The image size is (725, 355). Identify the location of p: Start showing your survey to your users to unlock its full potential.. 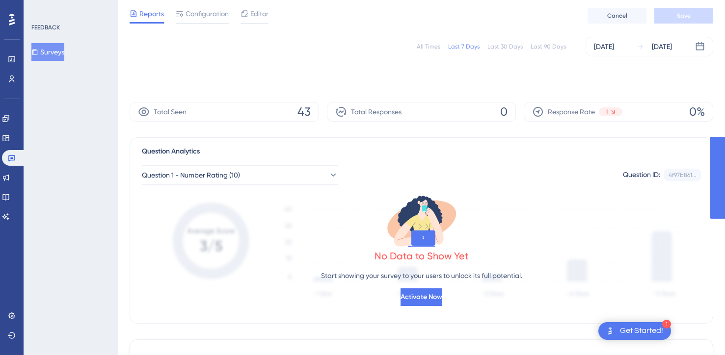
(422, 276).